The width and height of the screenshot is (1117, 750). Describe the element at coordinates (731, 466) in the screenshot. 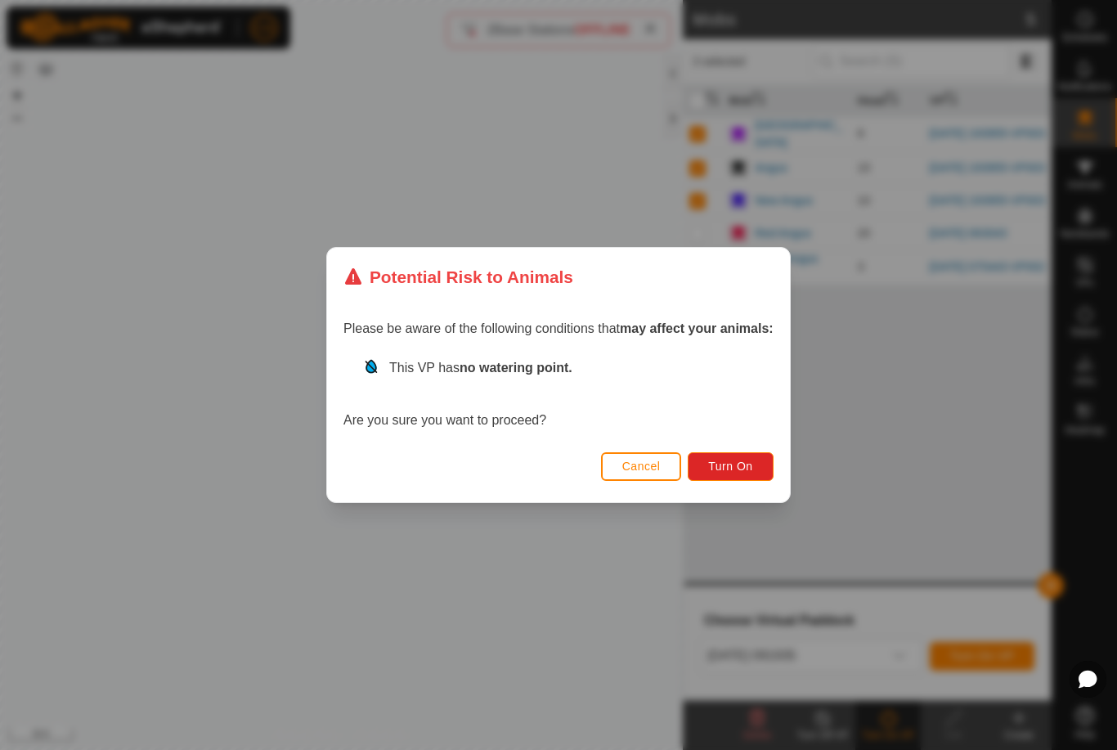

I see `button: Turn On` at that location.